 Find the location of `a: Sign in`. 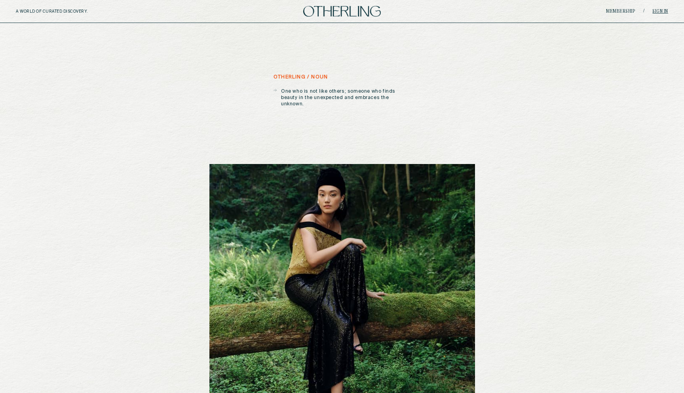

a: Sign in is located at coordinates (660, 11).